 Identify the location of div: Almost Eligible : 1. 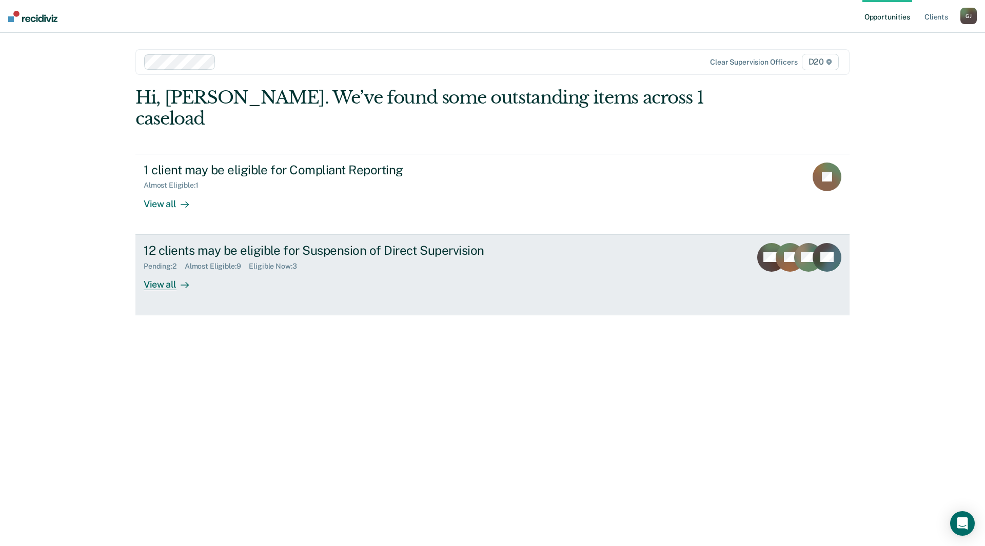
(175, 185).